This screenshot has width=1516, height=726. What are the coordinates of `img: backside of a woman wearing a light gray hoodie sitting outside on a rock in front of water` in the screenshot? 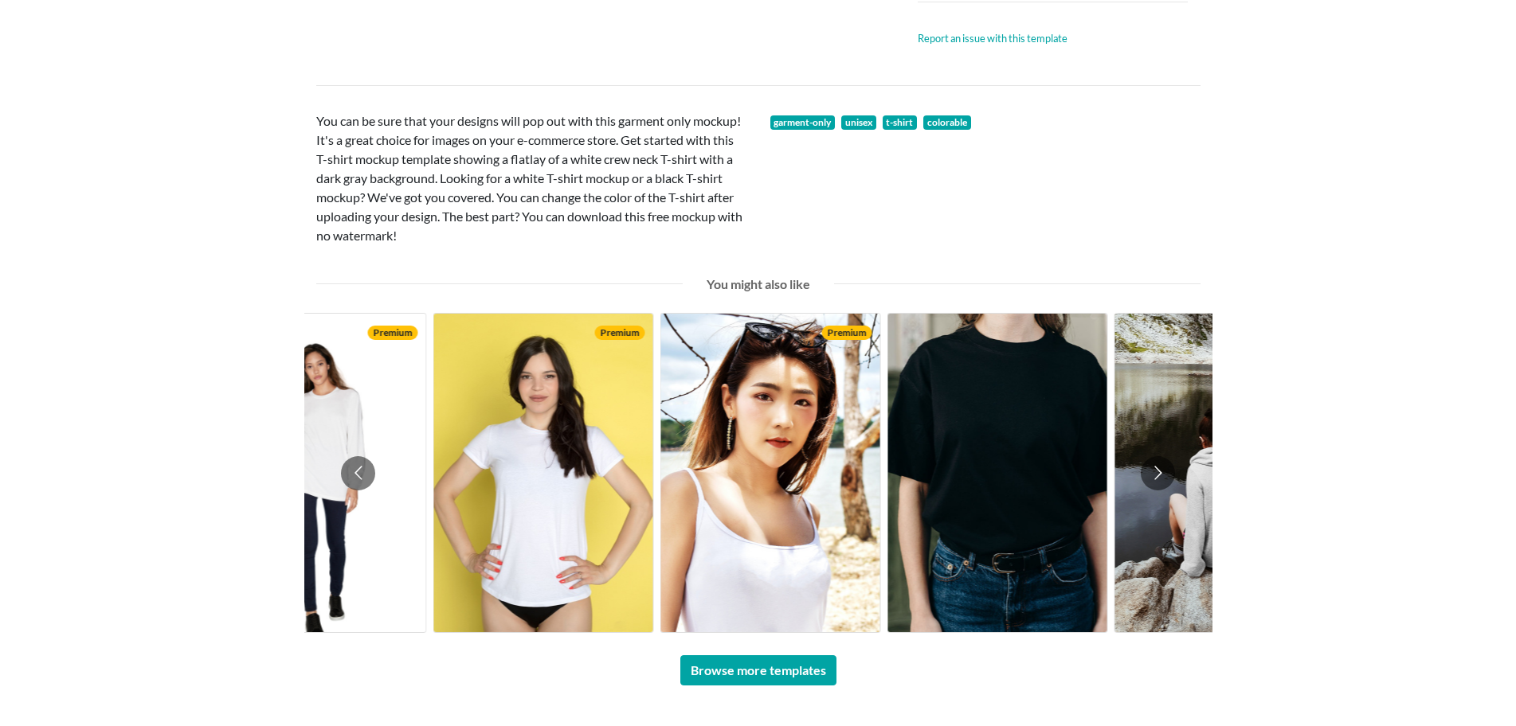 It's located at (1223, 473).